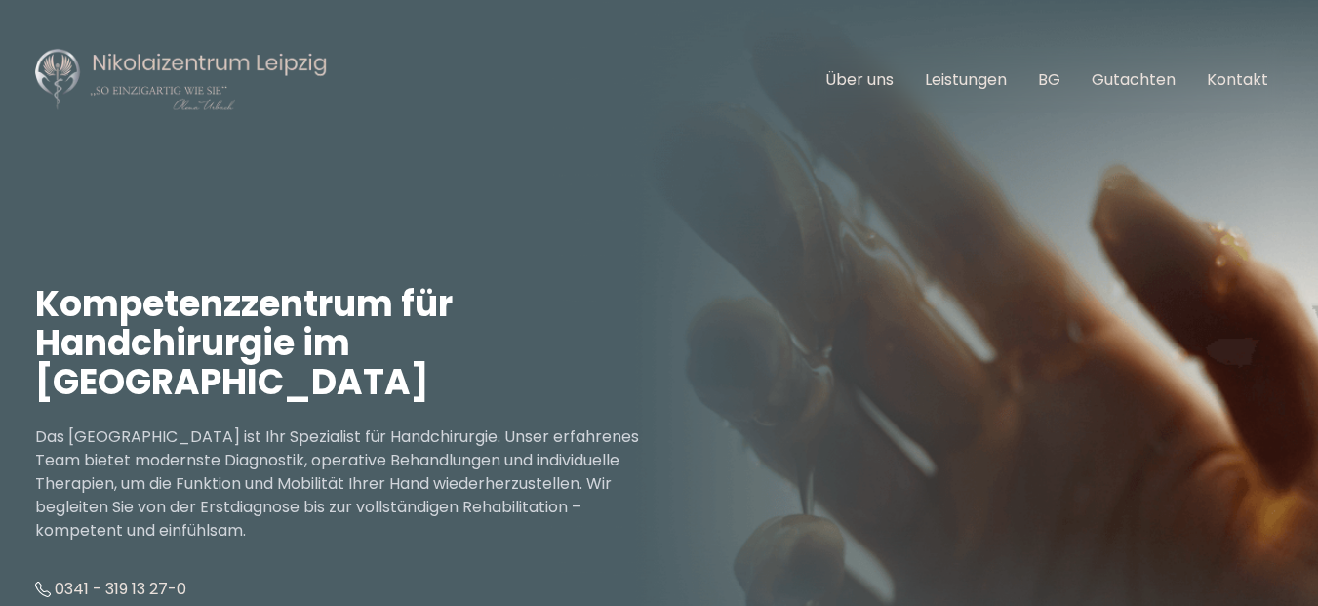  I want to click on a: Nikolaizentrum Leipzig Logo, so click(181, 80).